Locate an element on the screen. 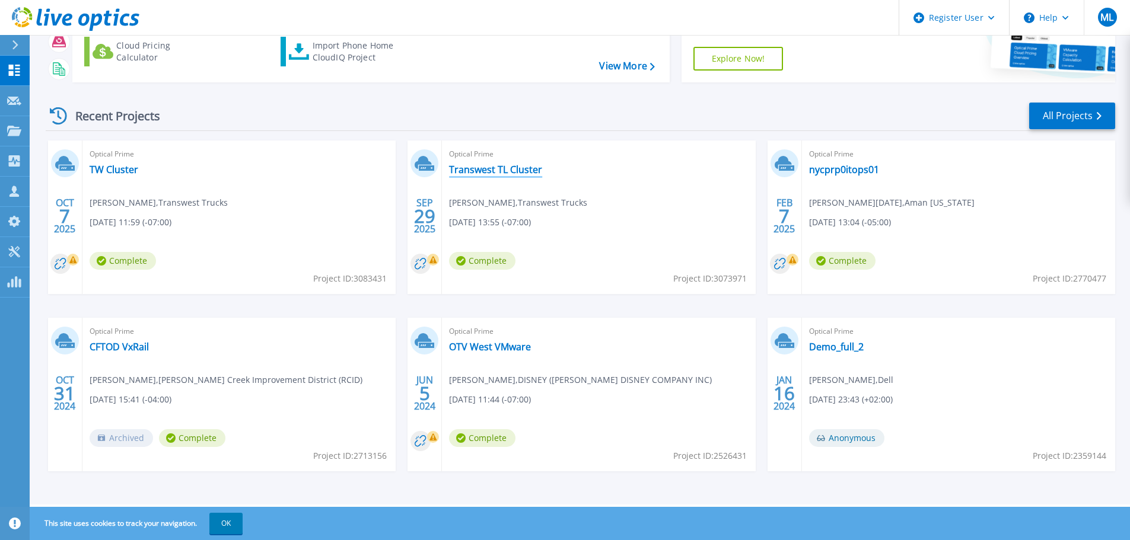  span: Project ID: 3073971 is located at coordinates (710, 279).